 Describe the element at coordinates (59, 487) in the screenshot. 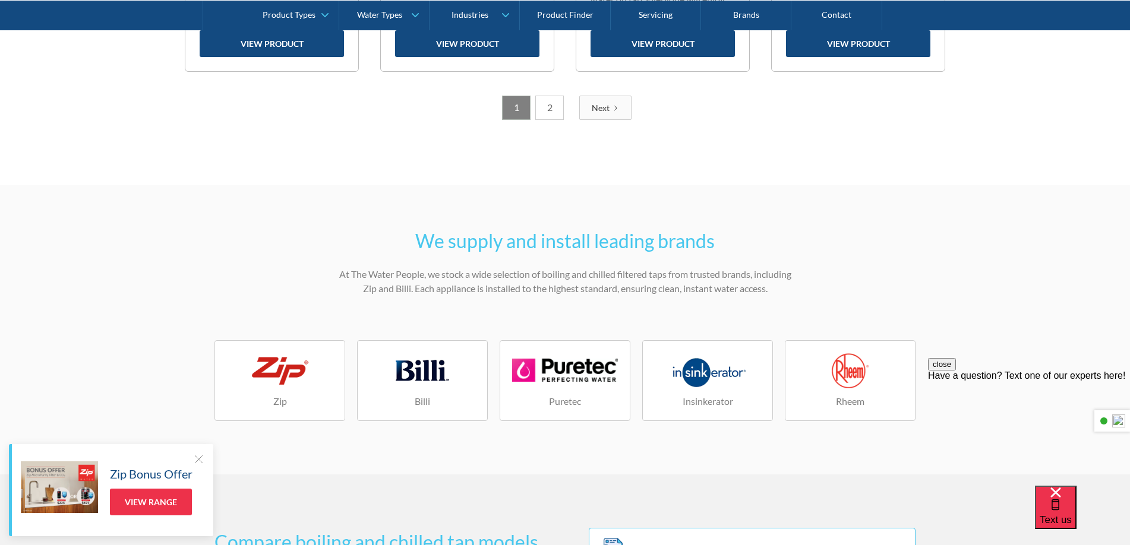

I see `img: Zip Bonus Offer` at that location.